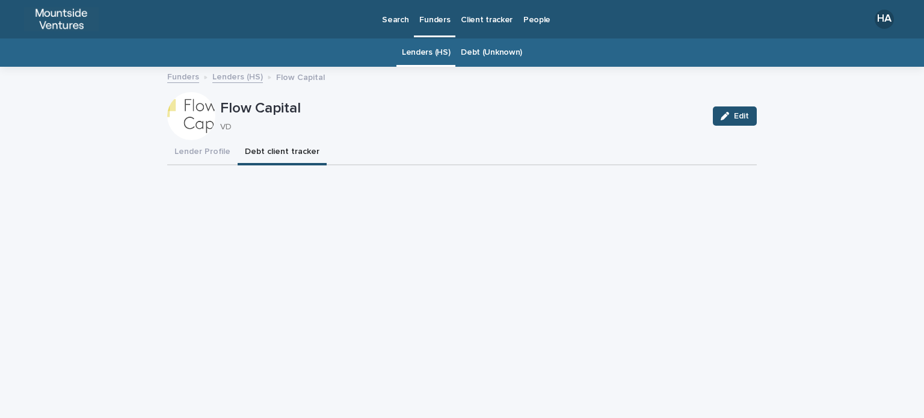 Image resolution: width=924 pixels, height=418 pixels. I want to click on button: Debt client tracker, so click(282, 153).